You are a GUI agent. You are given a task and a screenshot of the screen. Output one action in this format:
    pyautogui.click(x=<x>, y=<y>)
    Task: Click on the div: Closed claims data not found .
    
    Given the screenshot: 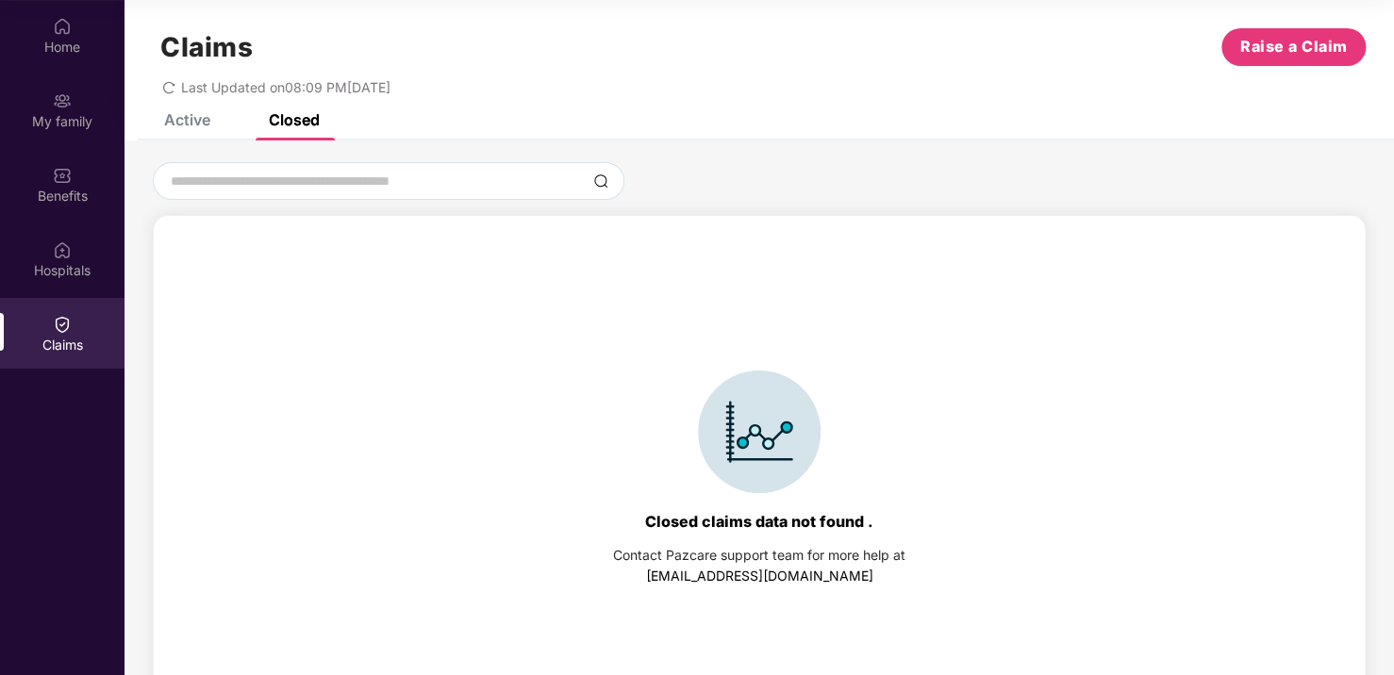 What is the action you would take?
    pyautogui.click(x=759, y=522)
    